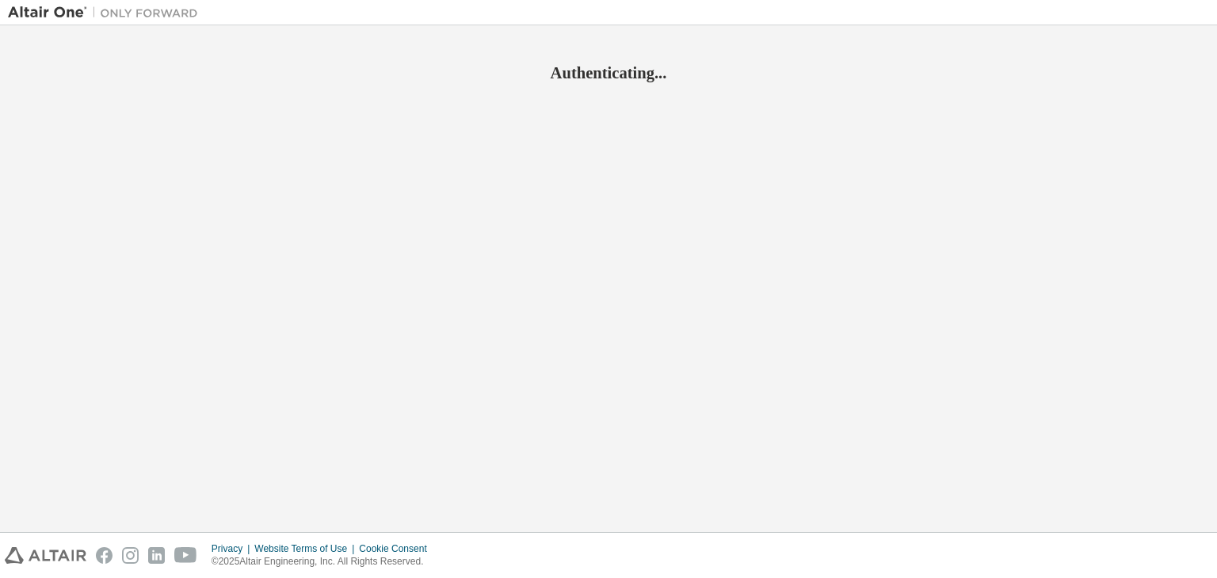 This screenshot has width=1217, height=578. I want to click on div: Privacy, so click(233, 549).